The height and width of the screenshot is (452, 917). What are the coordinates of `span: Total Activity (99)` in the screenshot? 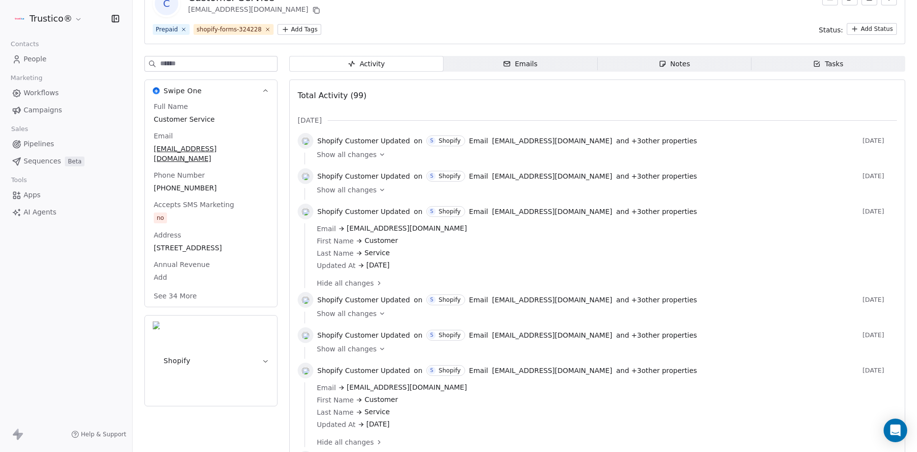 It's located at (332, 95).